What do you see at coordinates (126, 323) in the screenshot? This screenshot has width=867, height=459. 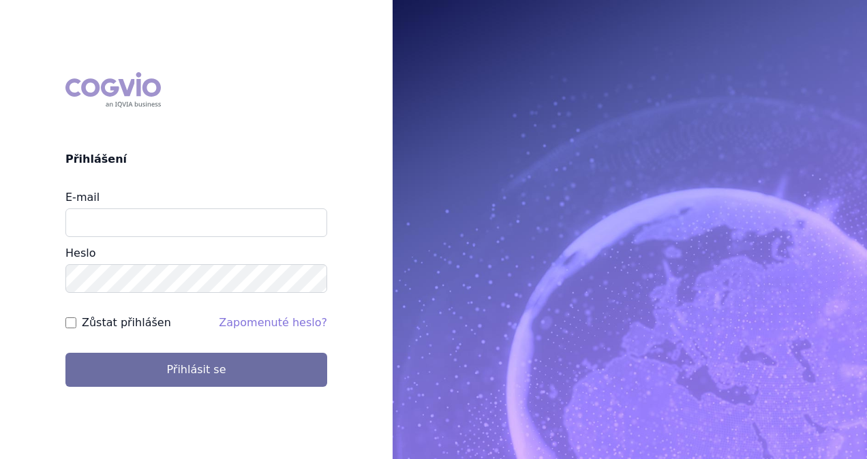 I see `label: Zůstat přihlášen` at bounding box center [126, 323].